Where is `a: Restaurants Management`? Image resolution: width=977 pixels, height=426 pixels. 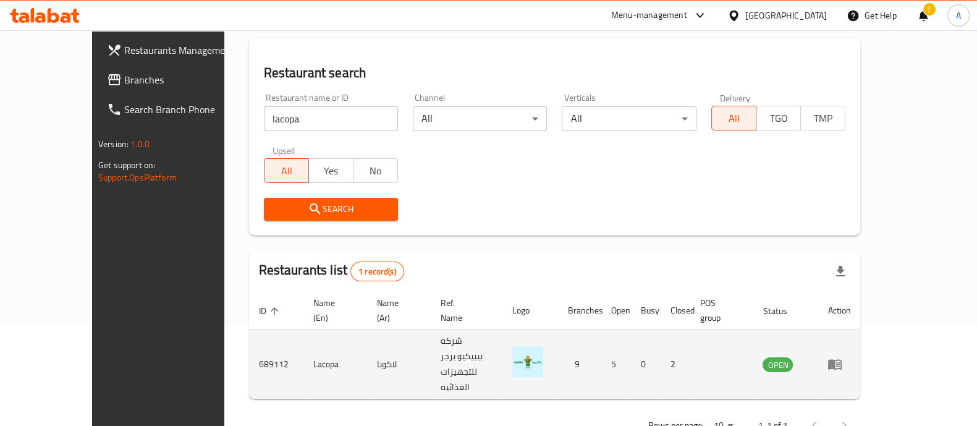 a: Restaurants Management is located at coordinates (176, 50).